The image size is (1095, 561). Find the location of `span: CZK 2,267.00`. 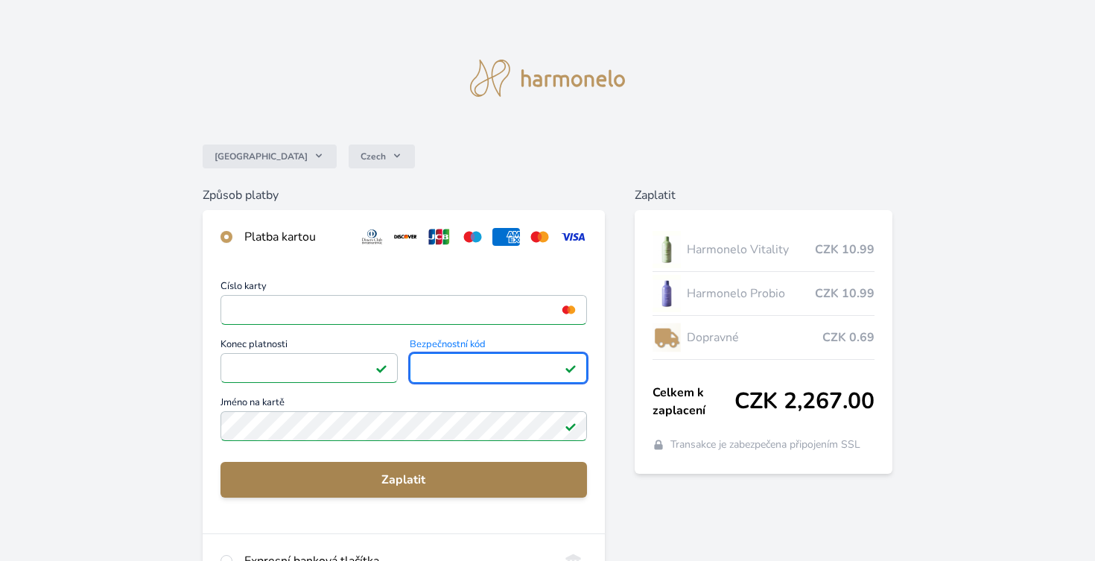

span: CZK 2,267.00 is located at coordinates (805, 402).